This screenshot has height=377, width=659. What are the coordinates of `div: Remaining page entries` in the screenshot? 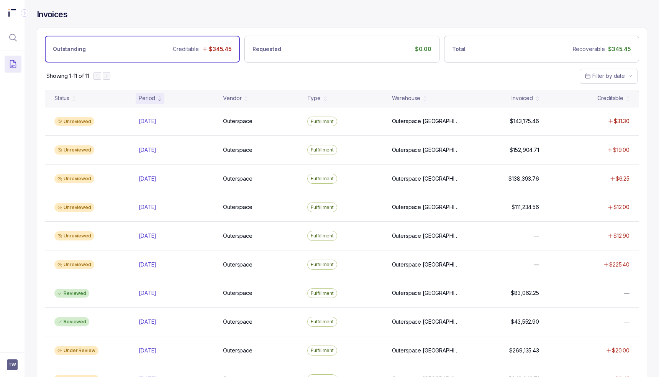 It's located at (67, 76).